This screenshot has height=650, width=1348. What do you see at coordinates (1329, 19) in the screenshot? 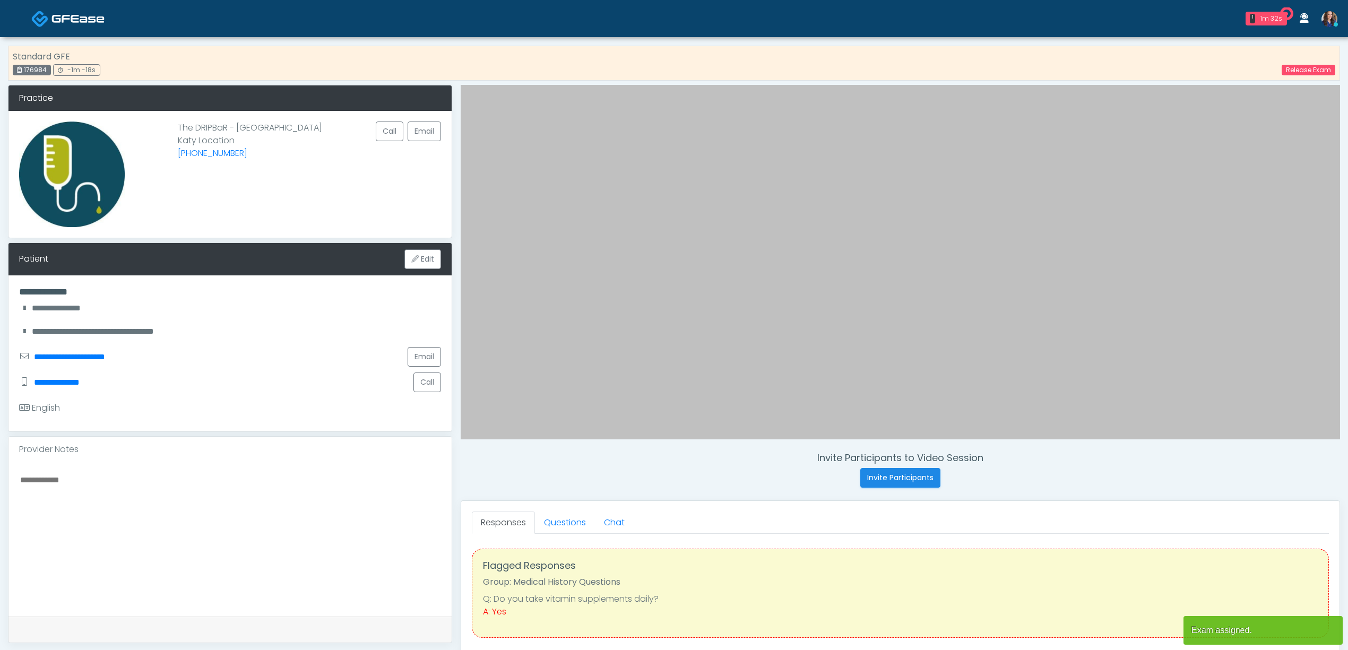
I see `img: Kristin Adams` at bounding box center [1329, 19].